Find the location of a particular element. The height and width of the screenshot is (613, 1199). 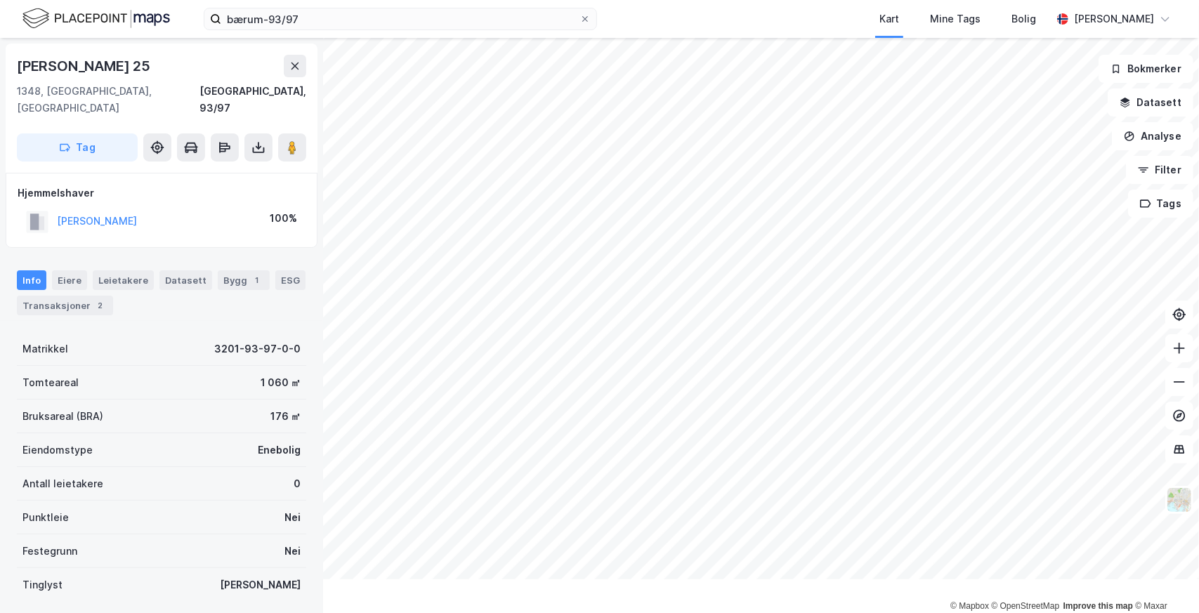

div: Enebolig is located at coordinates (279, 450).